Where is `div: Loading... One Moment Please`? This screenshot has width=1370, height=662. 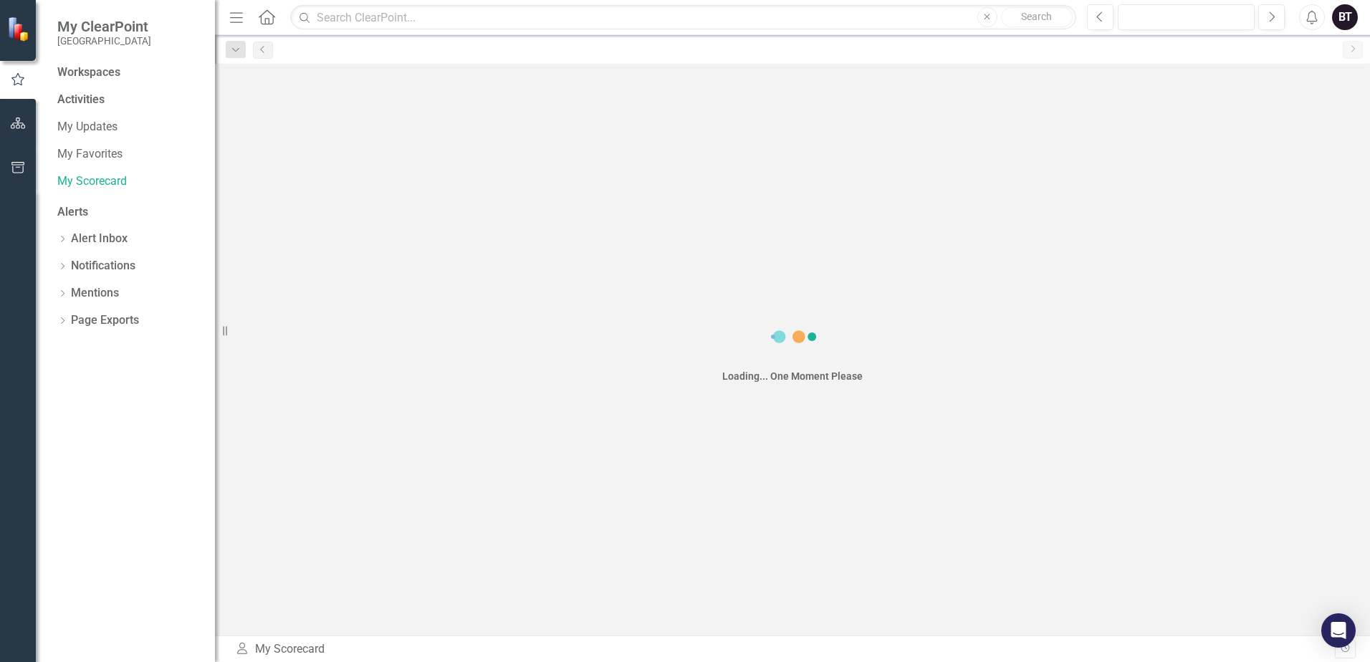
div: Loading... One Moment Please is located at coordinates (793, 376).